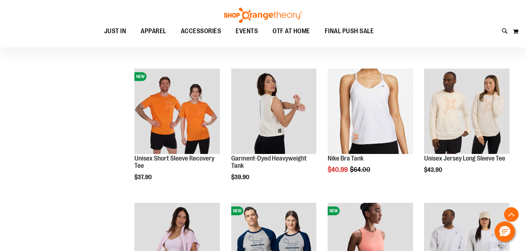 This screenshot has width=526, height=251. Describe the element at coordinates (115, 31) in the screenshot. I see `span: JUST IN` at that location.